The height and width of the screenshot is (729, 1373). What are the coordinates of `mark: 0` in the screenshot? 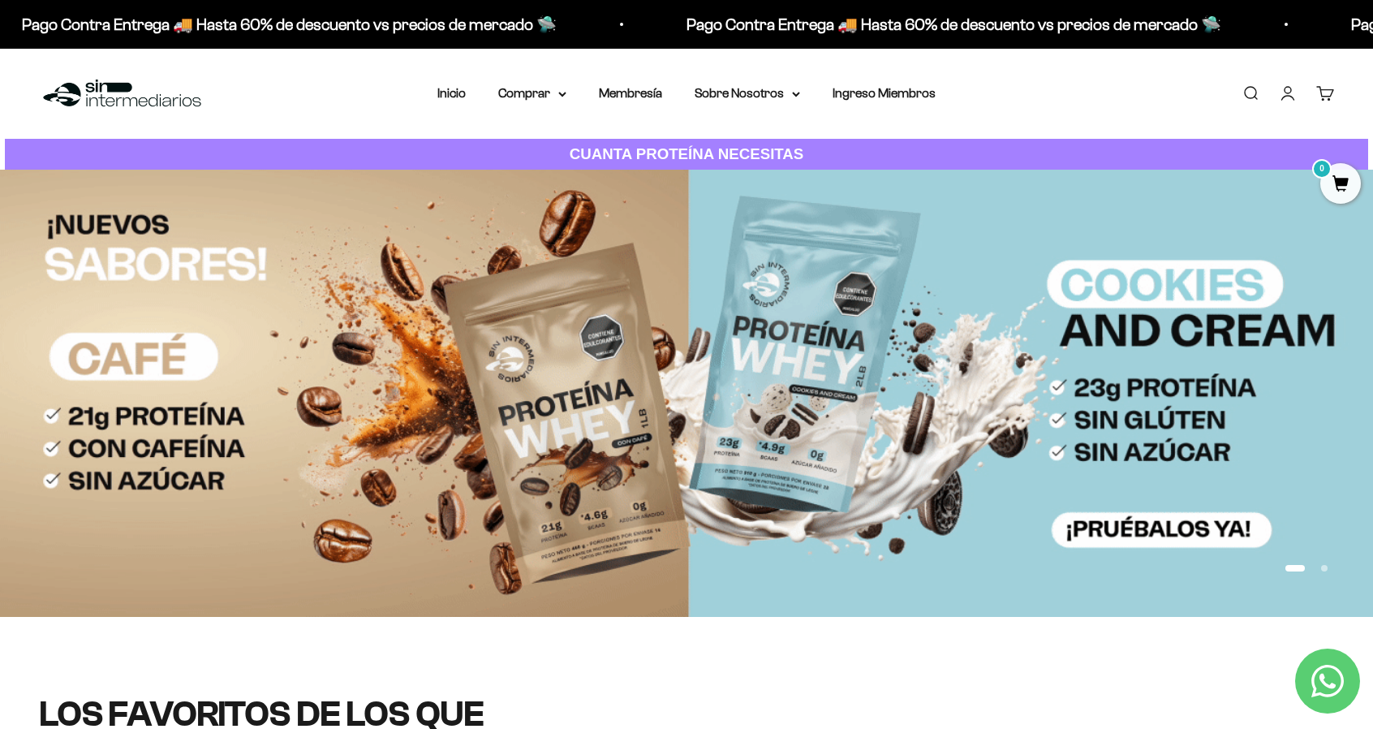 It's located at (1322, 169).